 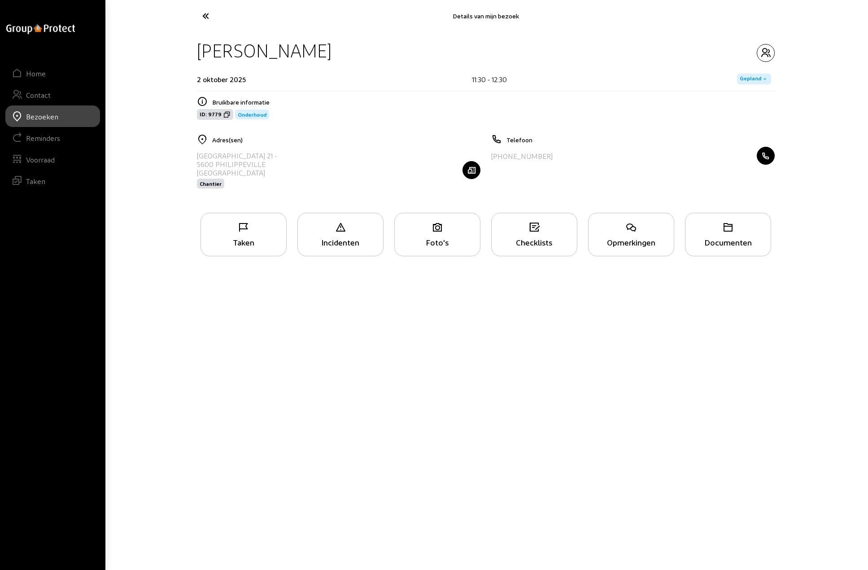 What do you see at coordinates (221, 79) in the screenshot?
I see `div: 2 oktober 2025` at bounding box center [221, 79].